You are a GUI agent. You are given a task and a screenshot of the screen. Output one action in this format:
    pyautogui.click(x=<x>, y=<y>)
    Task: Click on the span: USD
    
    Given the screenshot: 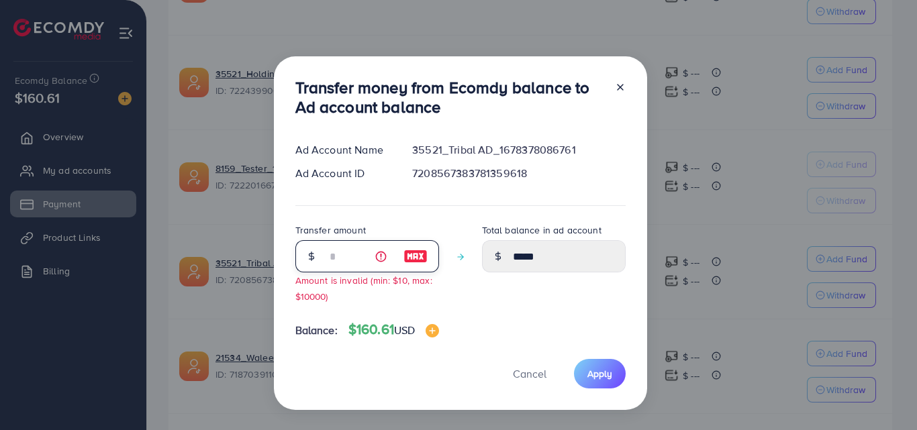 What is the action you would take?
    pyautogui.click(x=404, y=330)
    